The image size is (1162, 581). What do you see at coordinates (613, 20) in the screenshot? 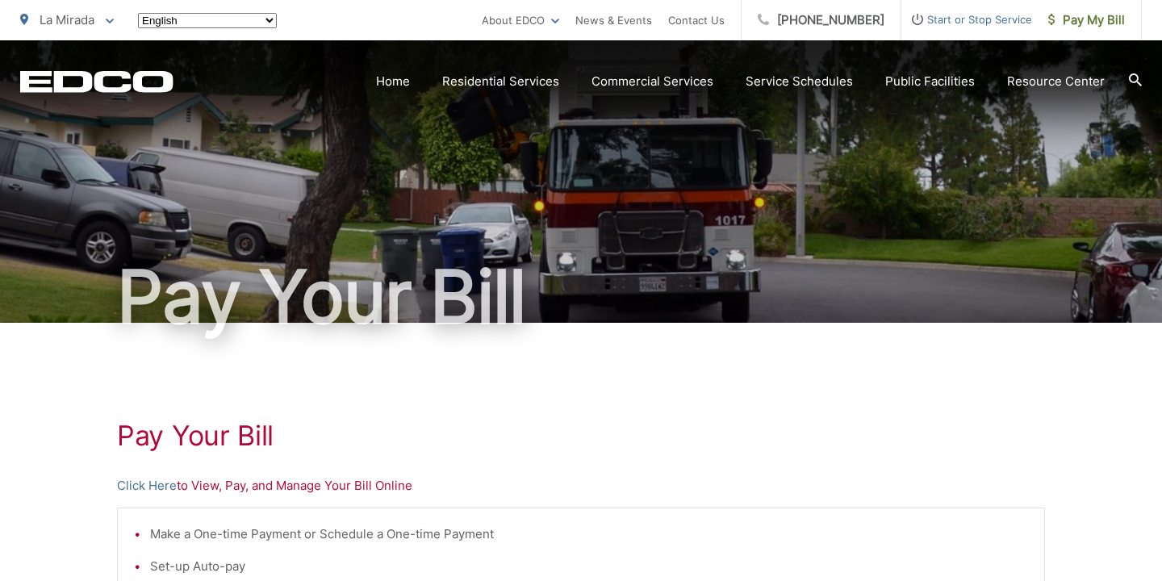
I see `a: News & Events` at bounding box center [613, 20].